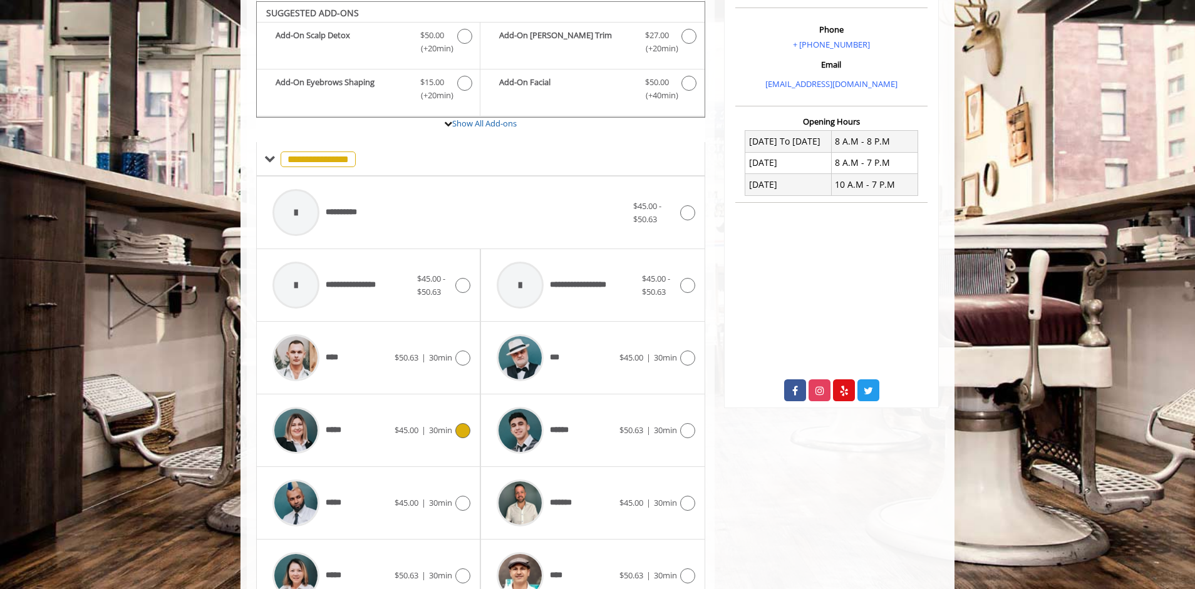  Describe the element at coordinates (874, 185) in the screenshot. I see `td: 10 A.M - 7 P.M` at that location.